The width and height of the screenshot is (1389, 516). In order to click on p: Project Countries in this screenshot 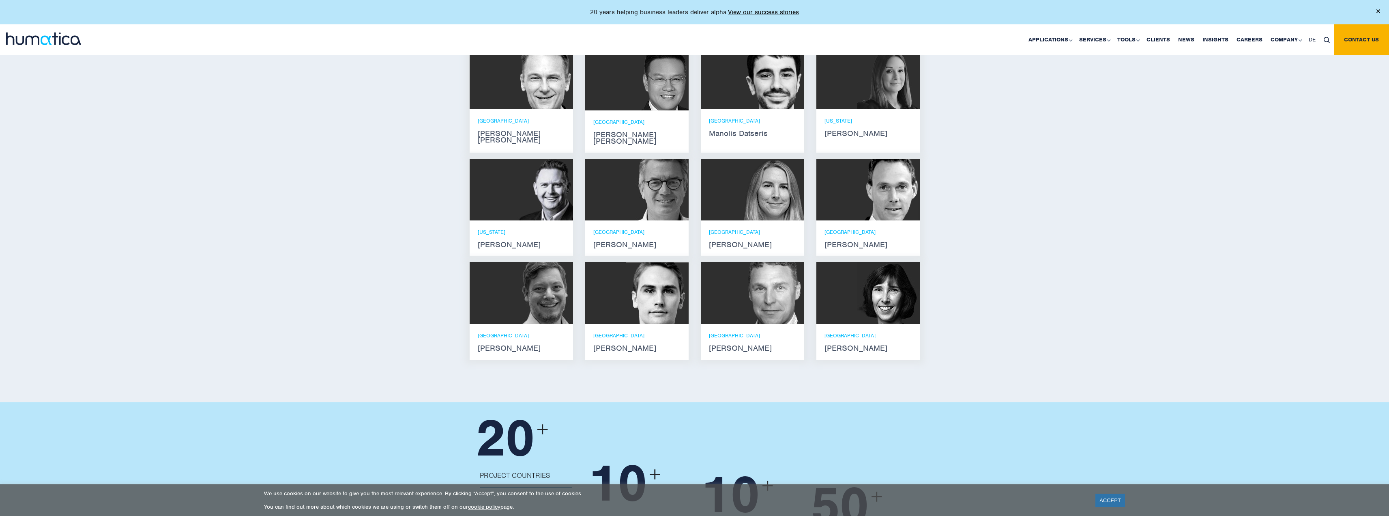, I will do `click(526, 479)`.